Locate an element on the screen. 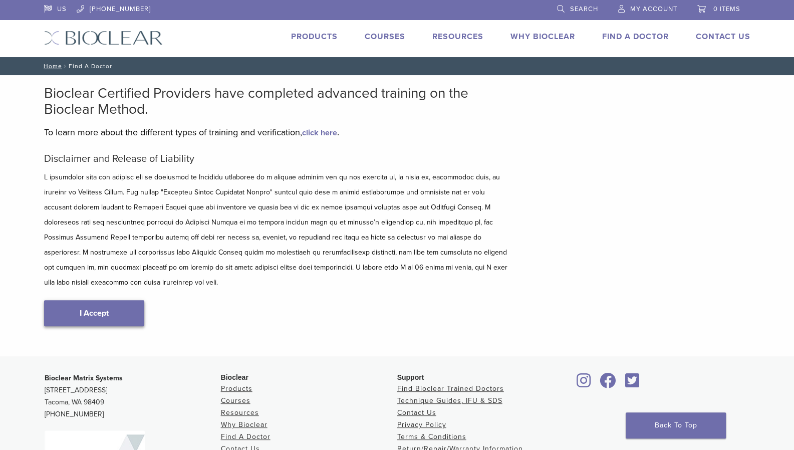 Image resolution: width=794 pixels, height=450 pixels. a: Home is located at coordinates (51, 66).